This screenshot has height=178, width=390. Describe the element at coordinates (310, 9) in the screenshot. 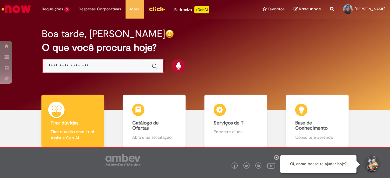

I see `span: Rascunhos` at that location.